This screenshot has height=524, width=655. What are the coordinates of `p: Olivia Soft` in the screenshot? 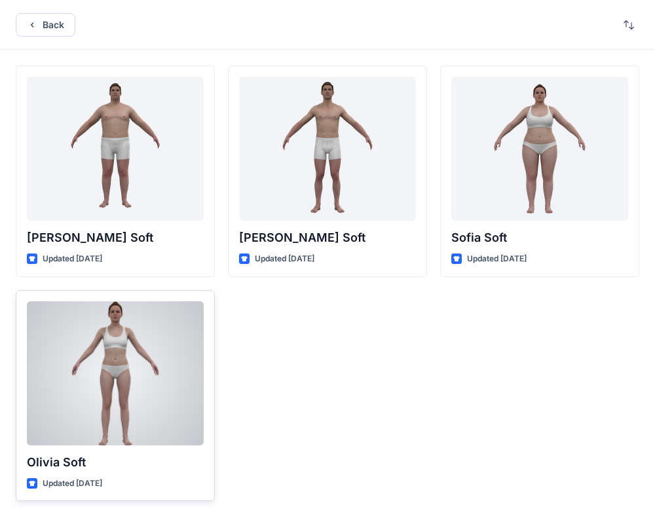 It's located at (115, 462).